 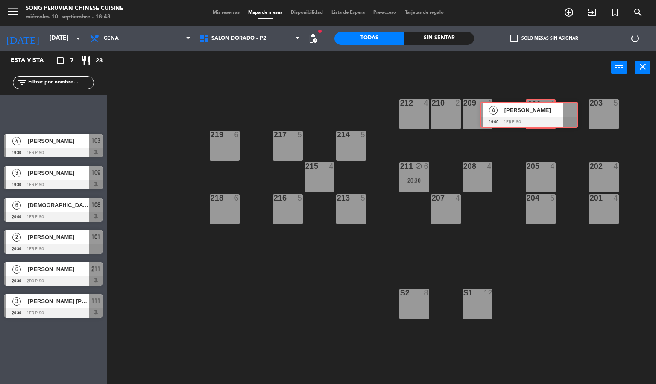 I want to click on span: Mis reservas, so click(x=226, y=12).